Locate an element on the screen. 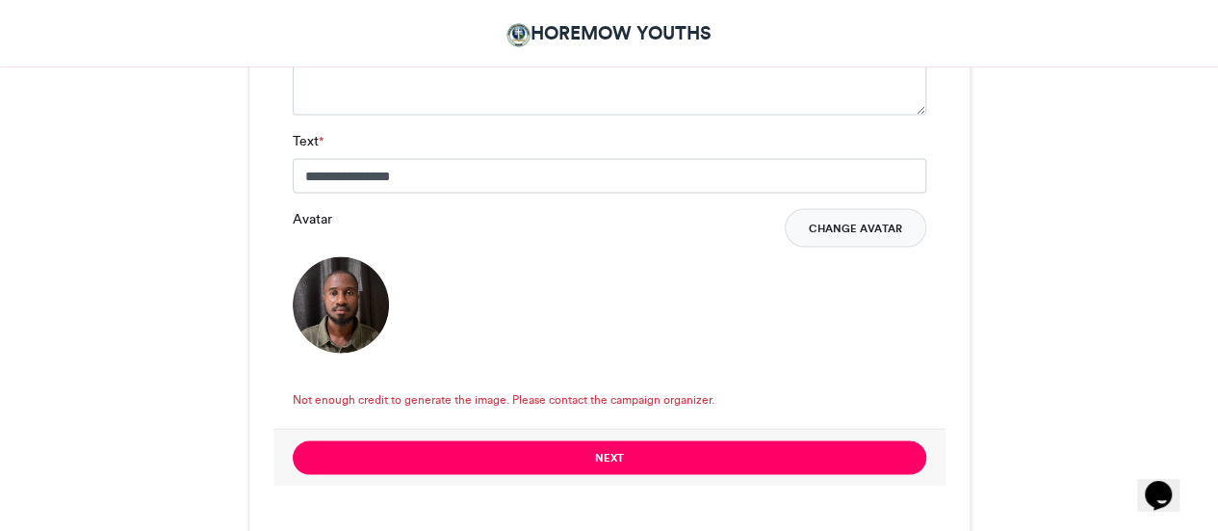 The width and height of the screenshot is (1218, 531). img: 1756136735.108-b2dcae4267c1926e4edbba7f5065fdc4d8f11412.png is located at coordinates (341, 304).